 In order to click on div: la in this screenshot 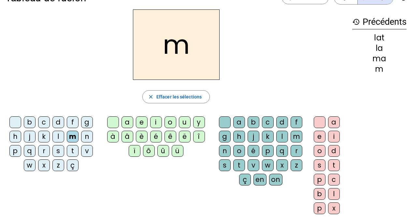, I will do `click(379, 48)`.